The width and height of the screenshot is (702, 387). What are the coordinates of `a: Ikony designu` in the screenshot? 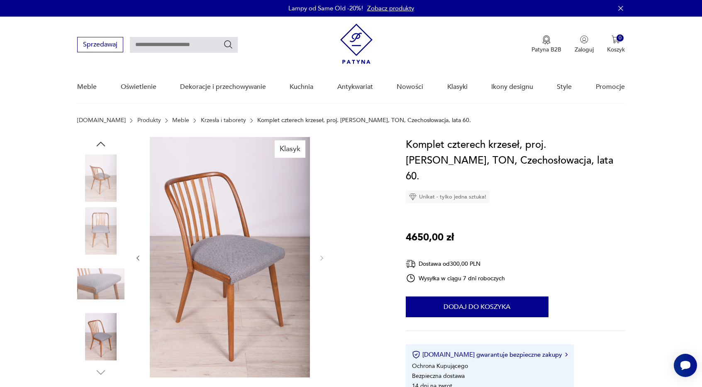 It's located at (512, 87).